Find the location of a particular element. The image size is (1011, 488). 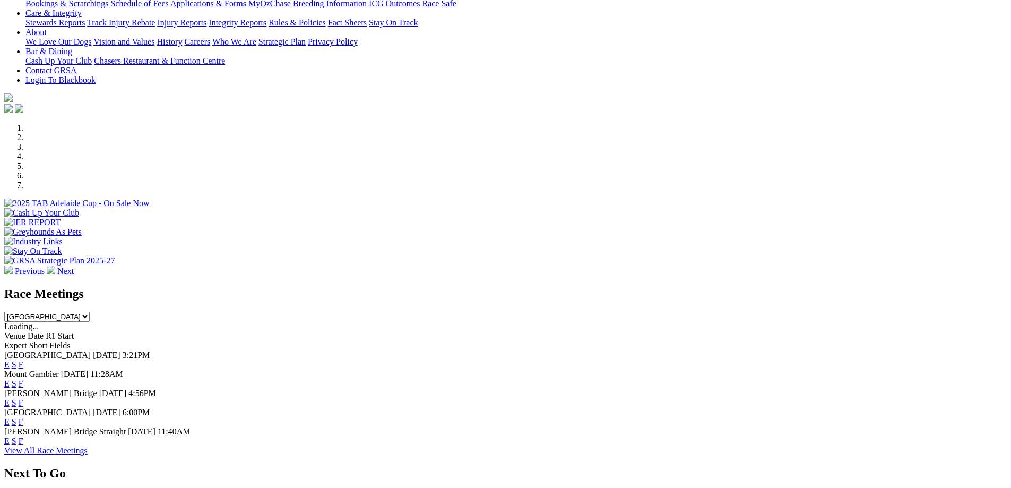

h2: Next To Go is located at coordinates (505, 473).